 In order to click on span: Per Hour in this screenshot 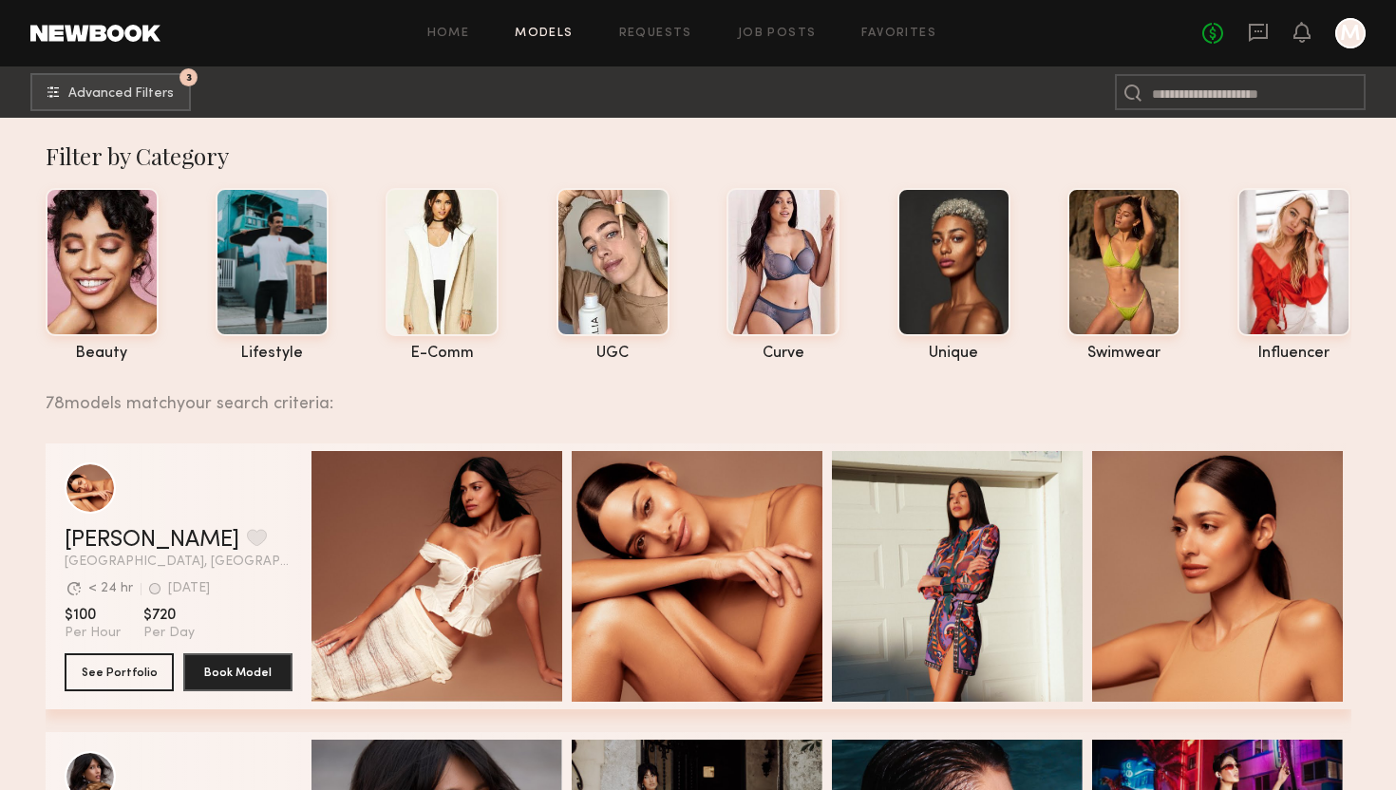, I will do `click(92, 633)`.